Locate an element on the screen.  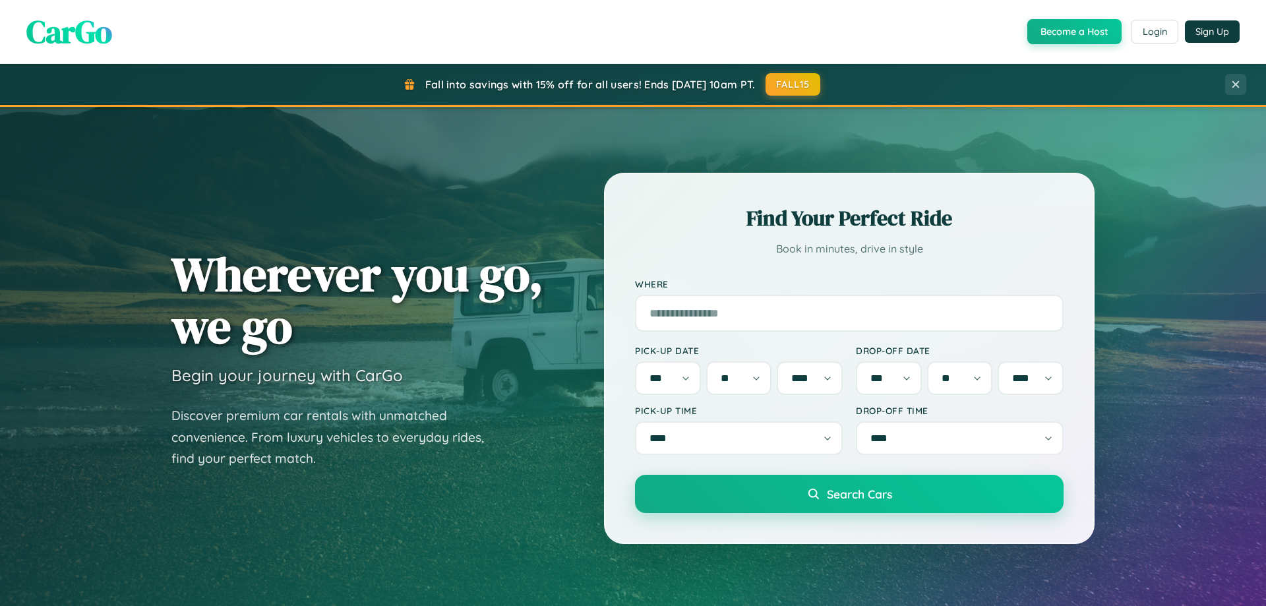
label: Where is located at coordinates (849, 283).